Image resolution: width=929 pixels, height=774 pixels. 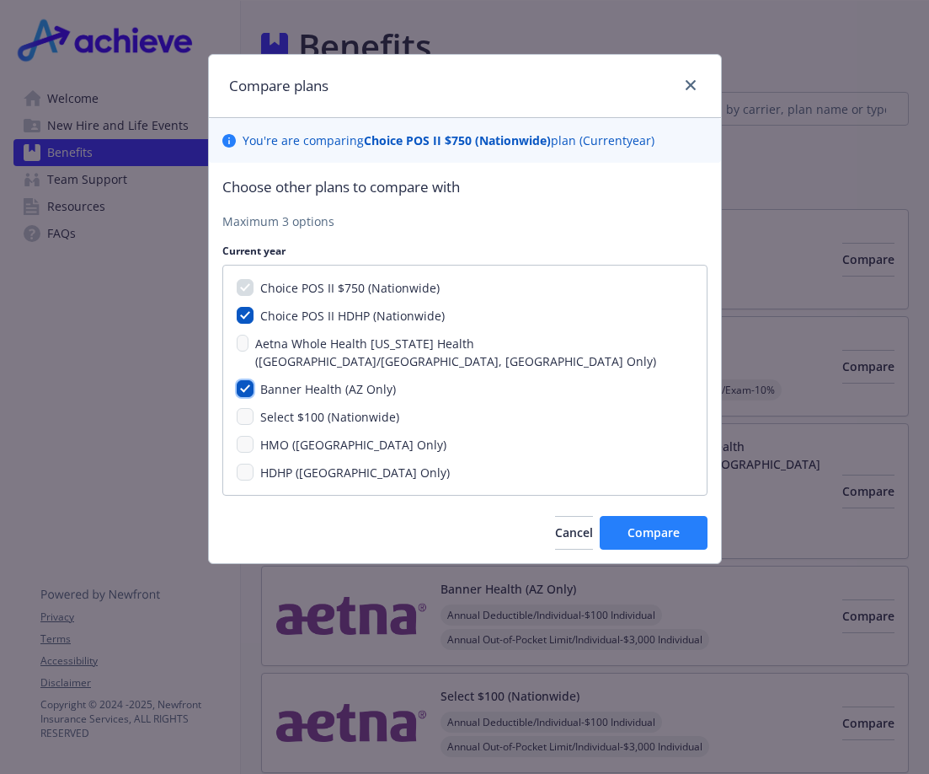 What do you see at coordinates (465, 250) in the screenshot?
I see `p: Current year` at bounding box center [465, 250].